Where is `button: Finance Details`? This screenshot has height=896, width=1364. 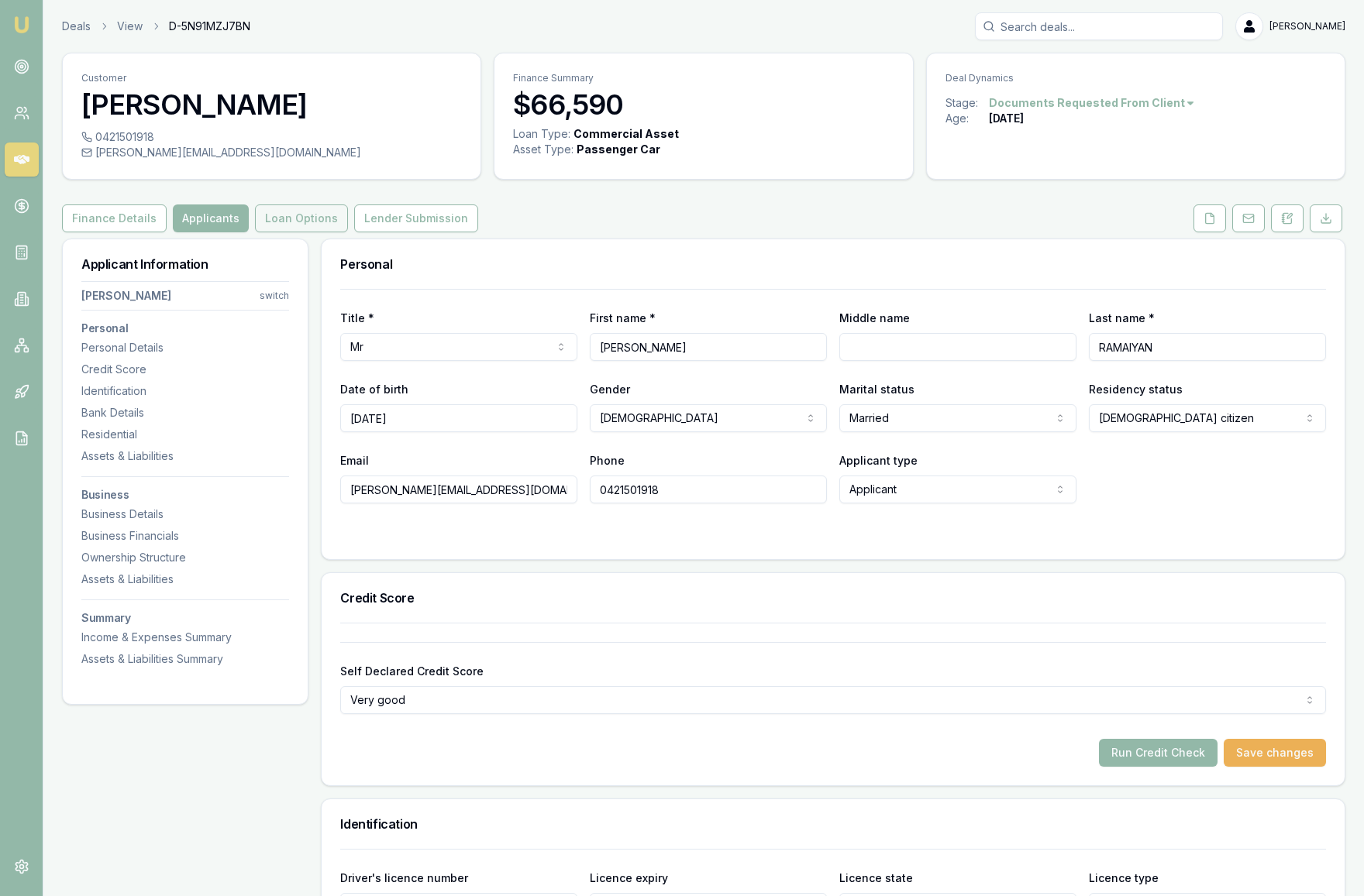 button: Finance Details is located at coordinates (114, 218).